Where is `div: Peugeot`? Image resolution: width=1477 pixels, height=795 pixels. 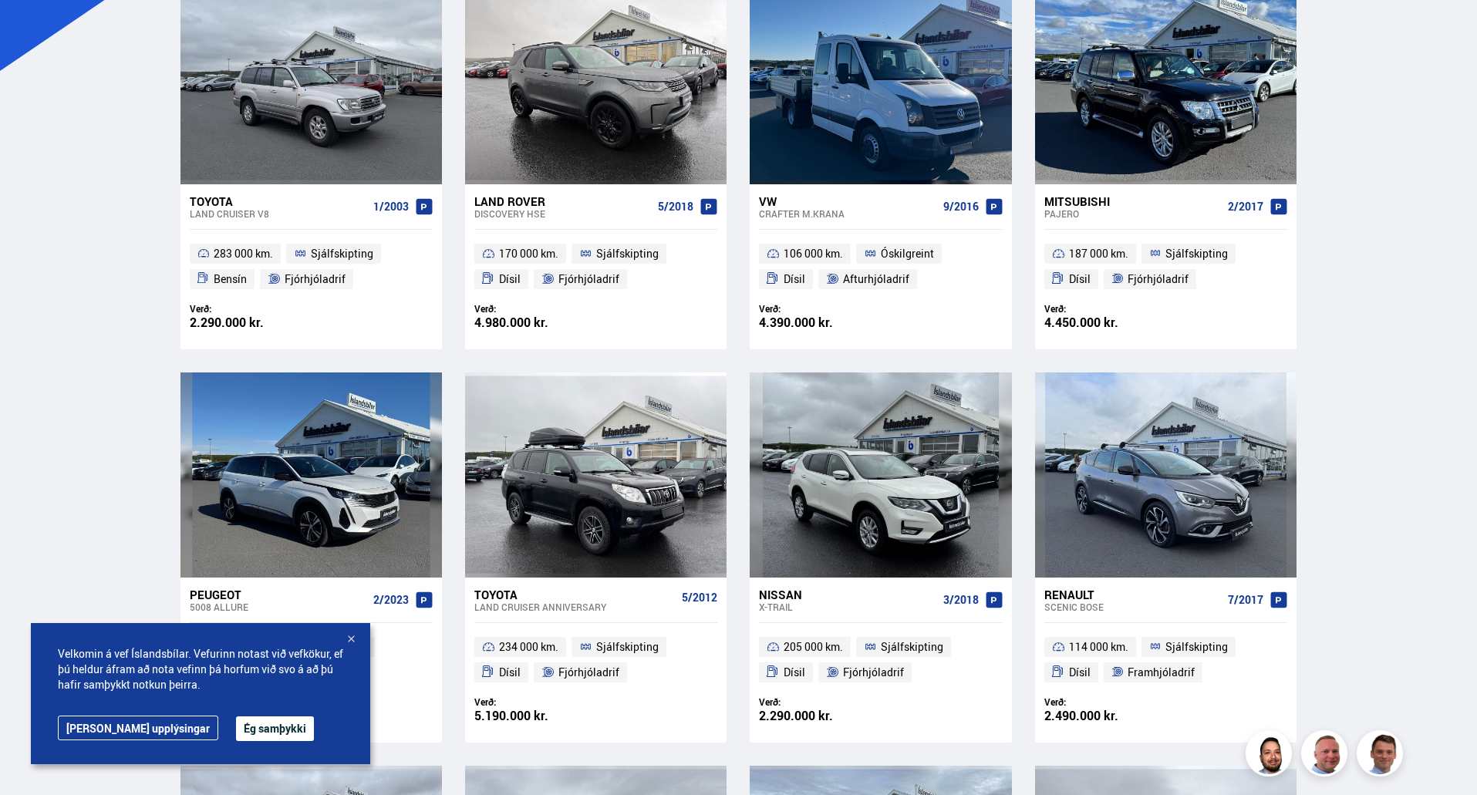 div: Peugeot is located at coordinates (278, 595).